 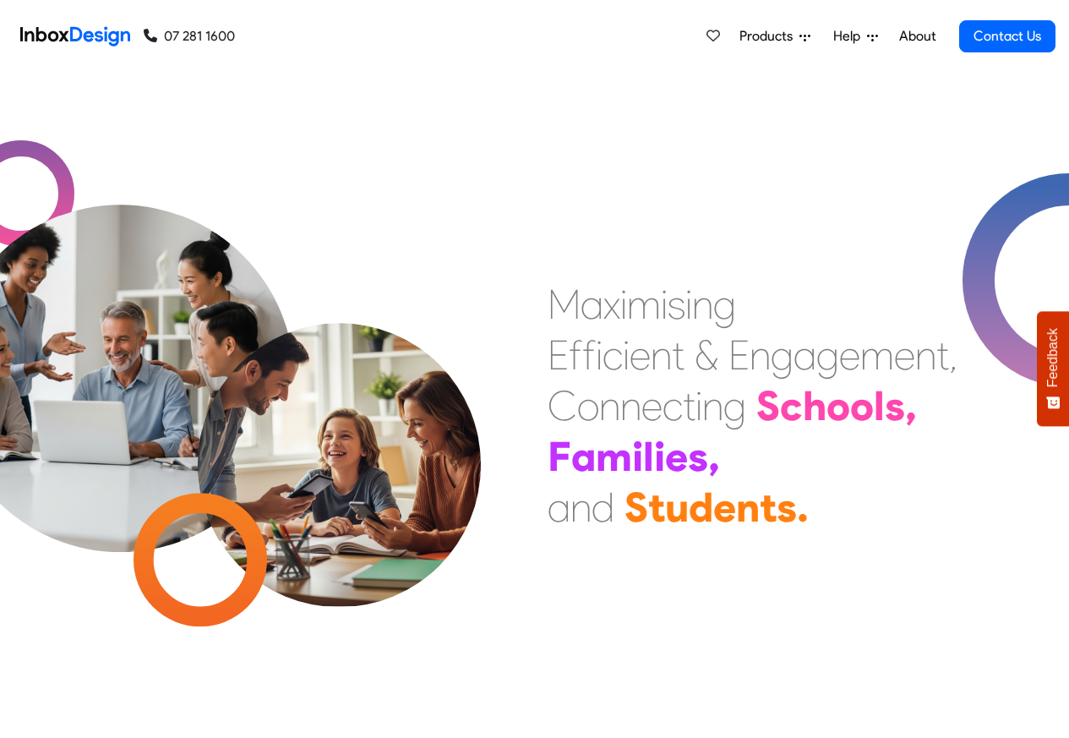 What do you see at coordinates (1007, 36) in the screenshot?
I see `a: Contact Us` at bounding box center [1007, 36].